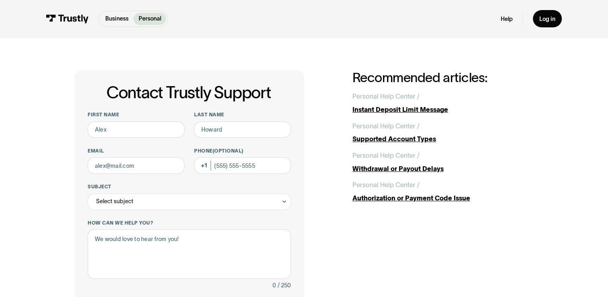 Image resolution: width=608 pixels, height=297 pixels. Describe the element at coordinates (443, 132) in the screenshot. I see `a: Personal Help Center /Supported Account Types` at that location.